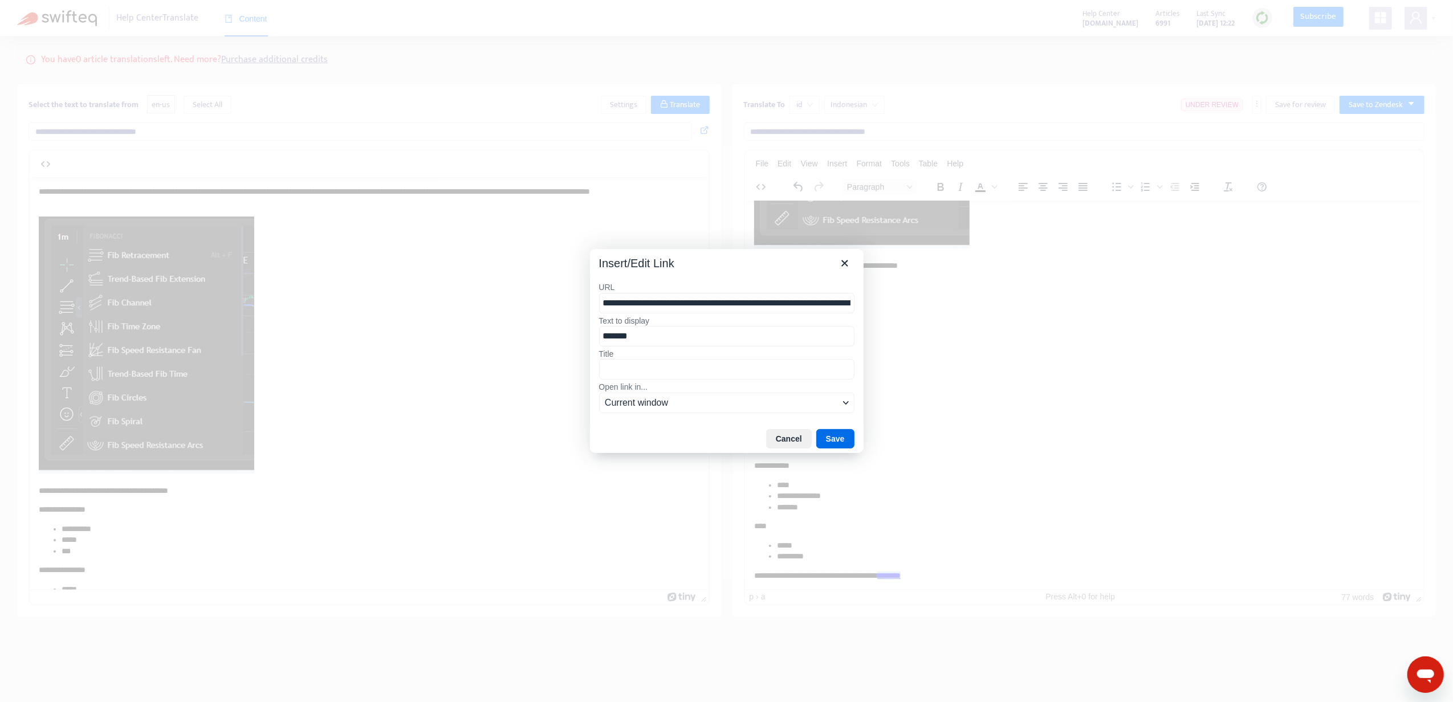  Describe the element at coordinates (727, 387) in the screenshot. I see `label: Open link in...` at that location.